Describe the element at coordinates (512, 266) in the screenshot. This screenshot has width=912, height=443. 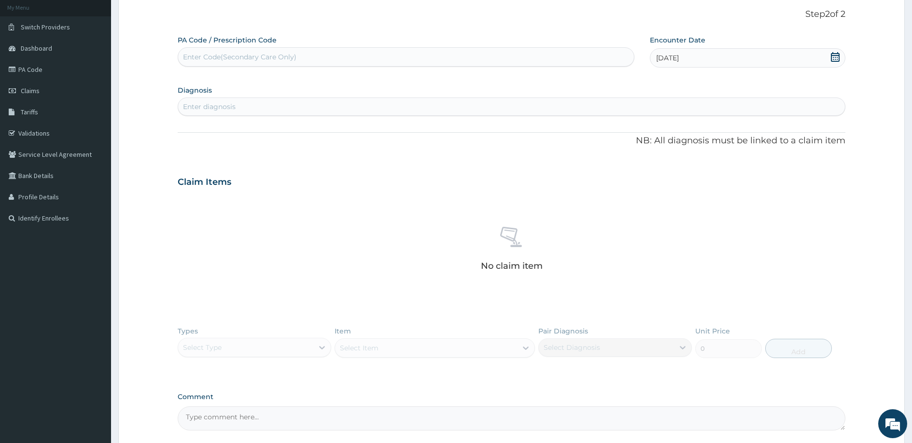
I see `p: No claim item` at that location.